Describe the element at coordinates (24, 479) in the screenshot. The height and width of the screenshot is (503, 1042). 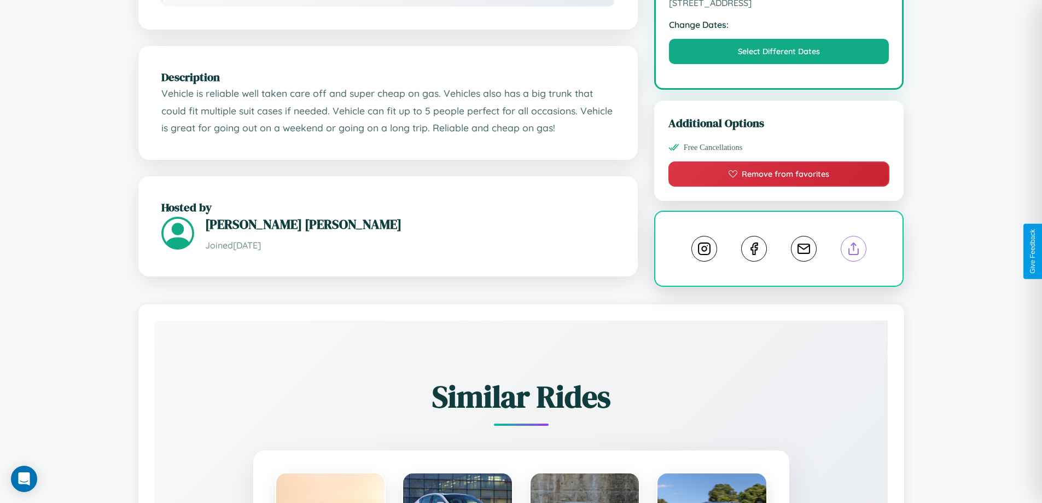
I see `div: Open Intercom Messenger` at that location.